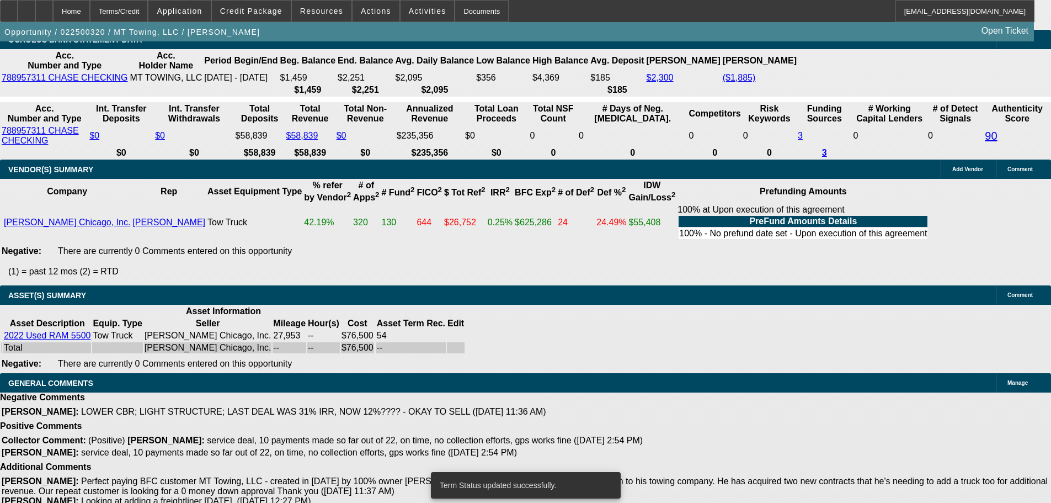 This screenshot has width=1051, height=503. Describe the element at coordinates (576, 192) in the screenshot. I see `b: # of Def` at that location.